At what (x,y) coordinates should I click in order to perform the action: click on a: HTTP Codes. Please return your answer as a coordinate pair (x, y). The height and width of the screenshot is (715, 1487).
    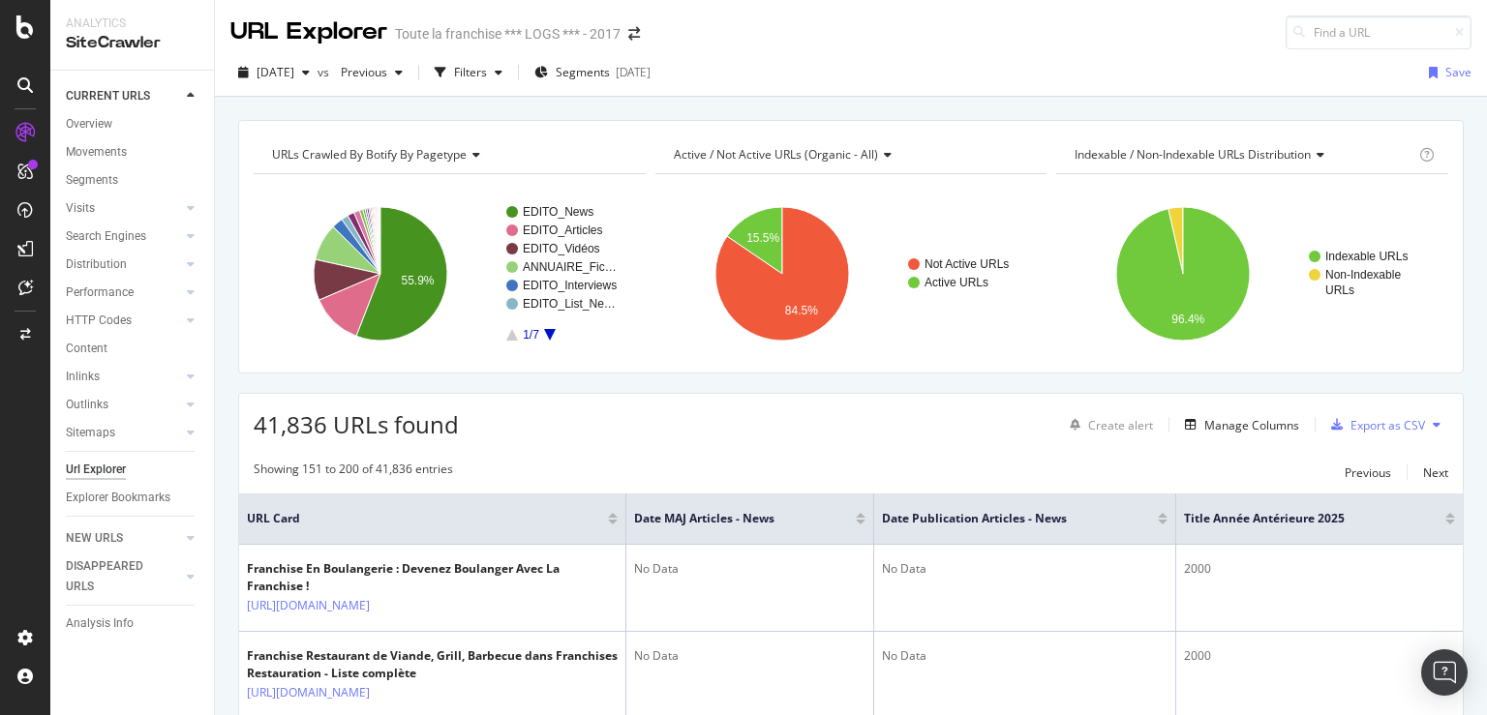
    Looking at the image, I should click on (123, 320).